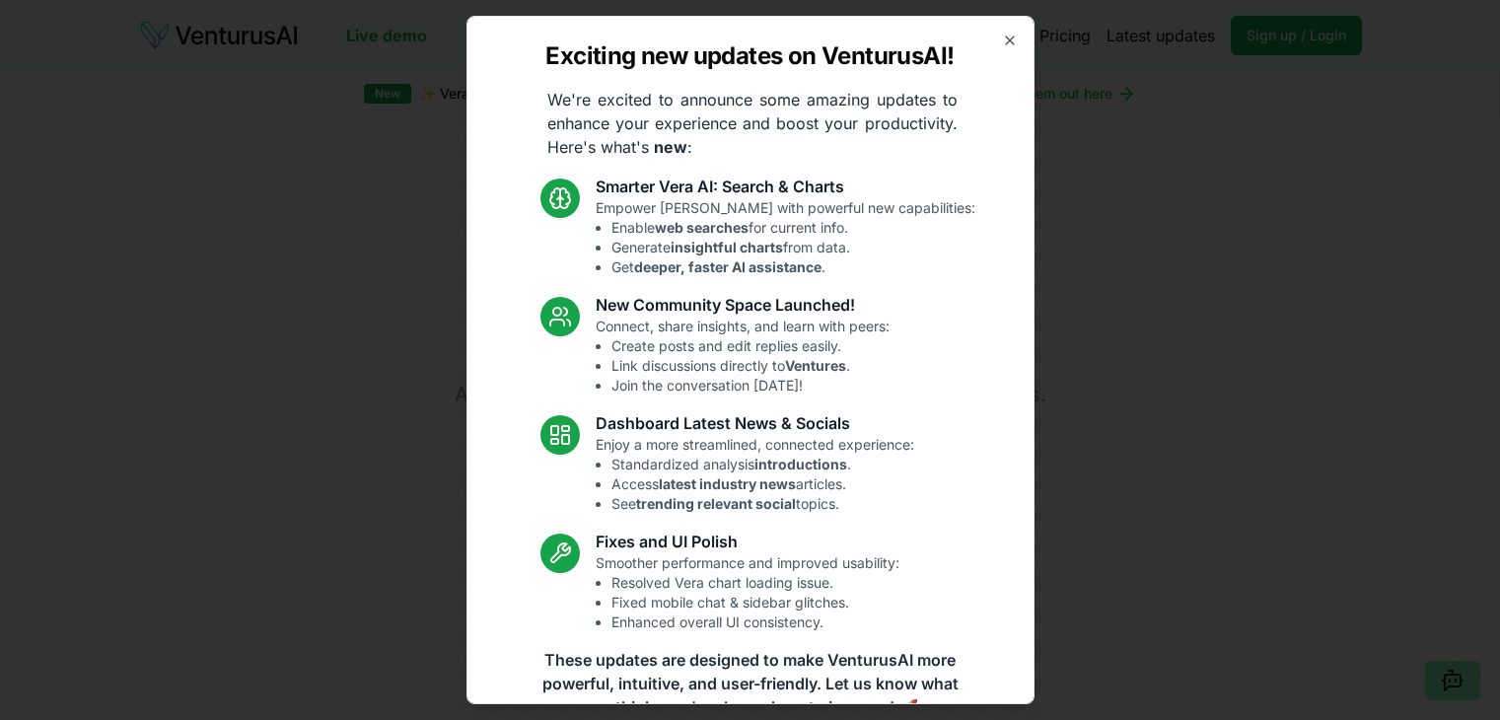 Image resolution: width=1500 pixels, height=720 pixels. I want to click on h3: Dashboard Latest News & Socials, so click(755, 423).